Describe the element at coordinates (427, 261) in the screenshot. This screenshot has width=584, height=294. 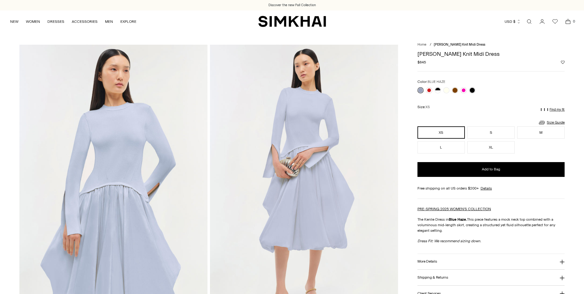
I see `h3: More Details` at that location.